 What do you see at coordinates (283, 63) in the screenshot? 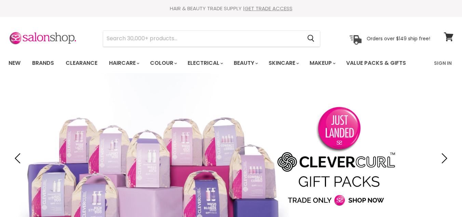
I see `a: Skincare` at bounding box center [283, 63].